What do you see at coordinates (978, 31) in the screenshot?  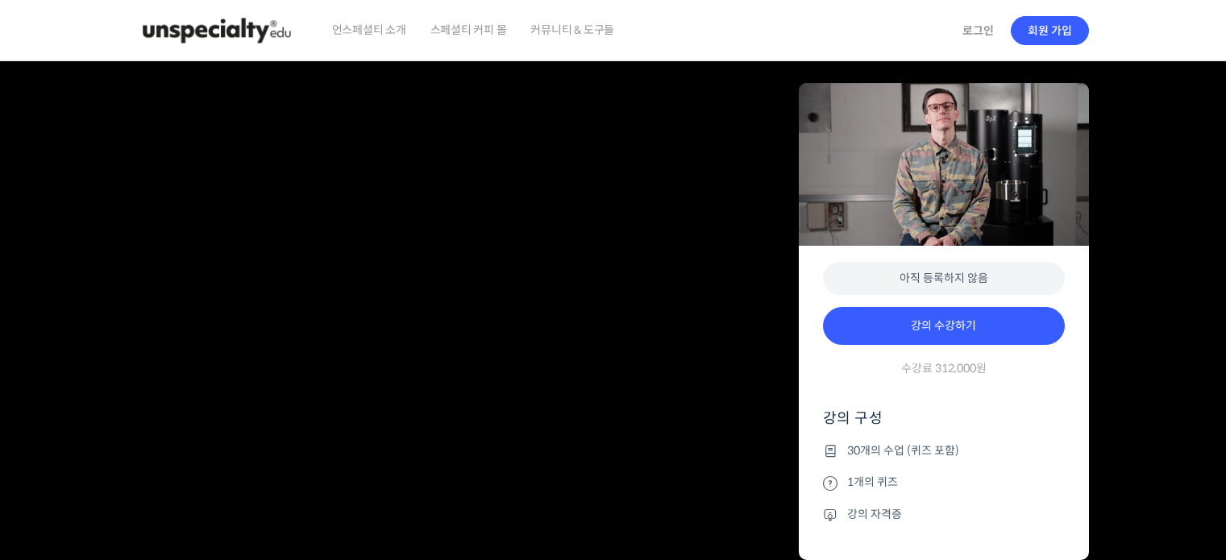 I see `a: 로그인` at bounding box center [978, 31].